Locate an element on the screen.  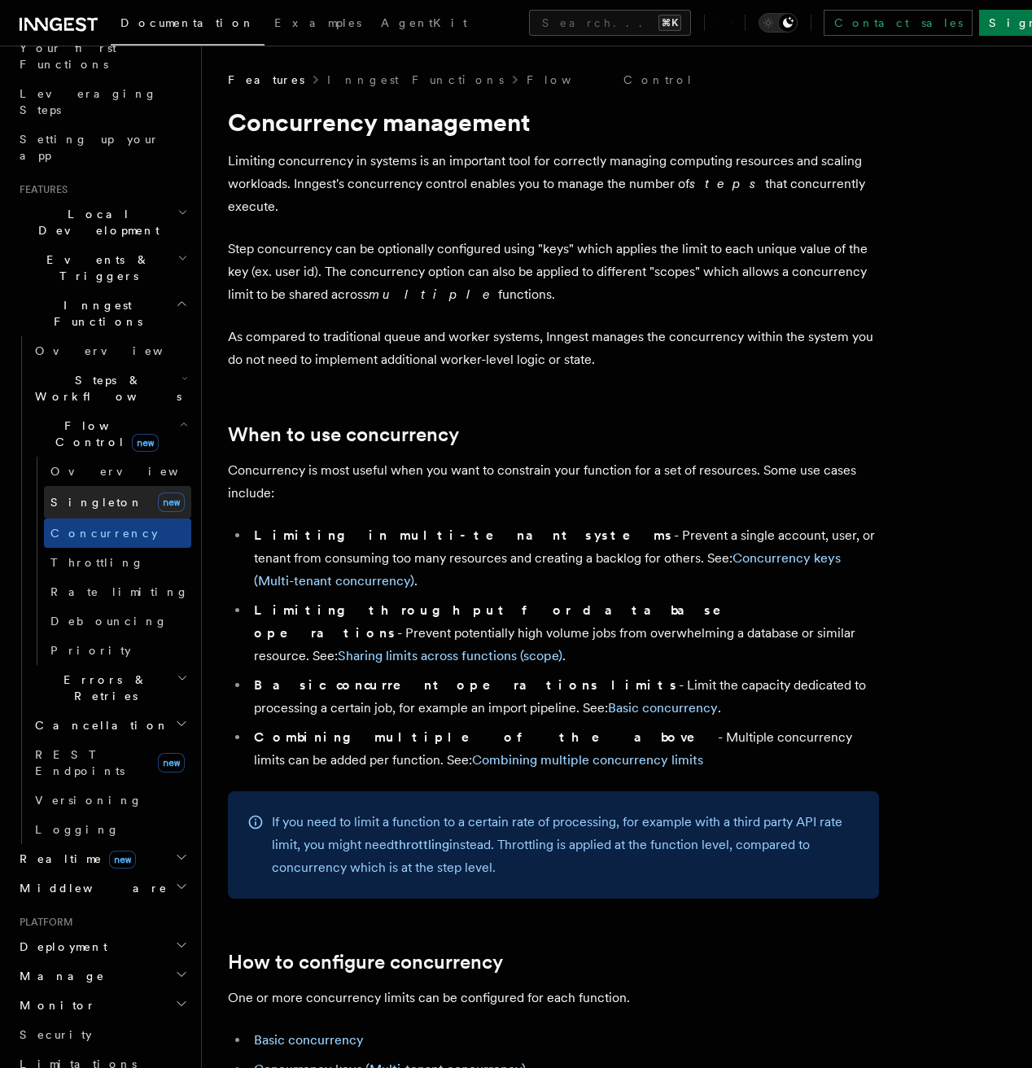
span: Events & Triggers is located at coordinates (95, 268).